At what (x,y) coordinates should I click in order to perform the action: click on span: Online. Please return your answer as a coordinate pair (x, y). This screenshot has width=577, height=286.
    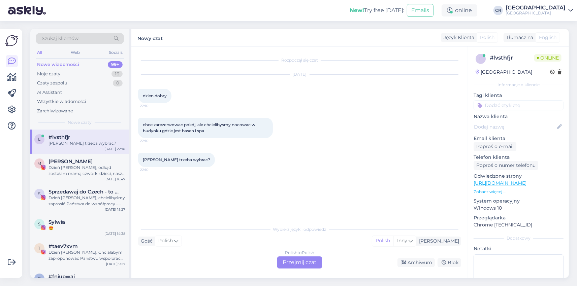
    Looking at the image, I should click on (548, 58).